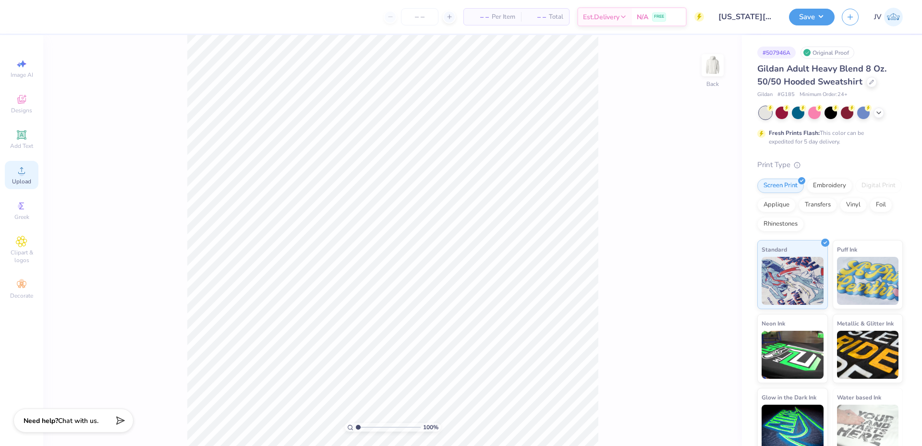 The image size is (922, 446). Describe the element at coordinates (41, 421) in the screenshot. I see `strong: Need help?` at that location.